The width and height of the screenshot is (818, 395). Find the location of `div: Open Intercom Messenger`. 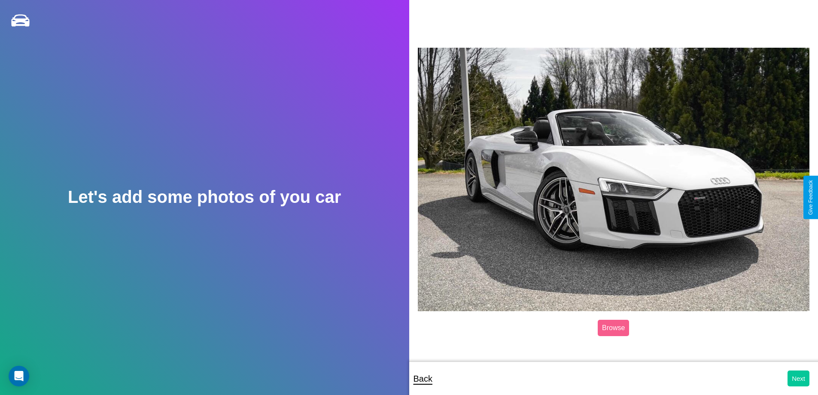

div: Open Intercom Messenger is located at coordinates (19, 376).